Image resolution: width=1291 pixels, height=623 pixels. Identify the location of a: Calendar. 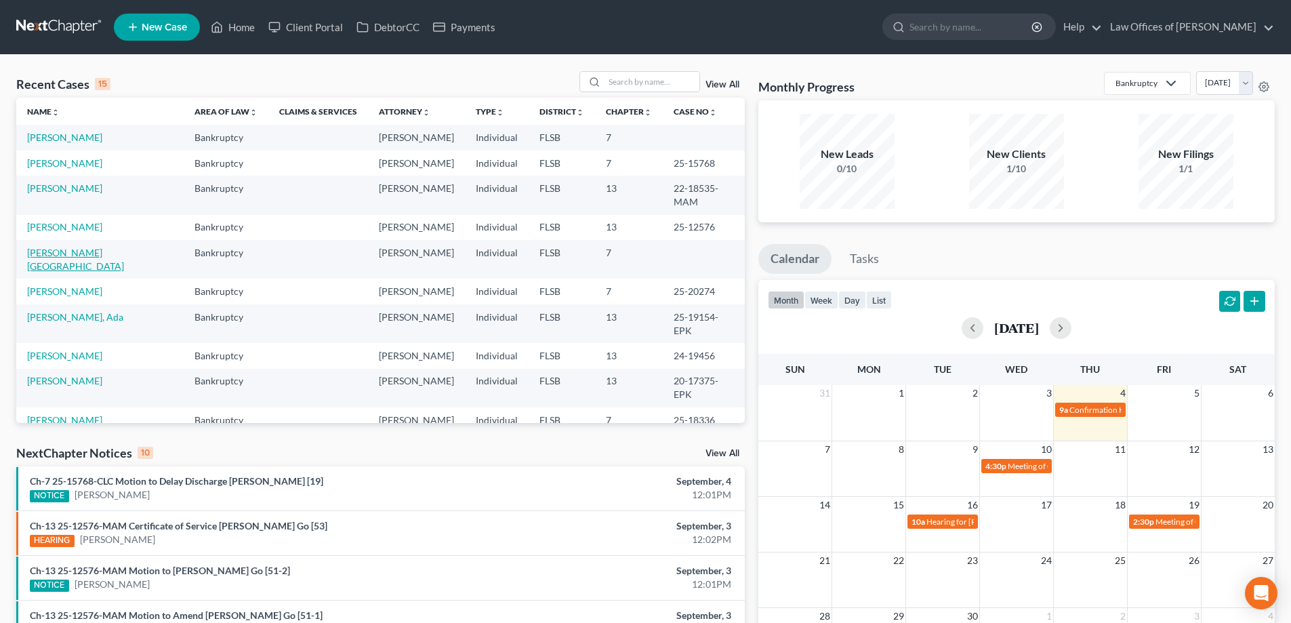
(795, 259).